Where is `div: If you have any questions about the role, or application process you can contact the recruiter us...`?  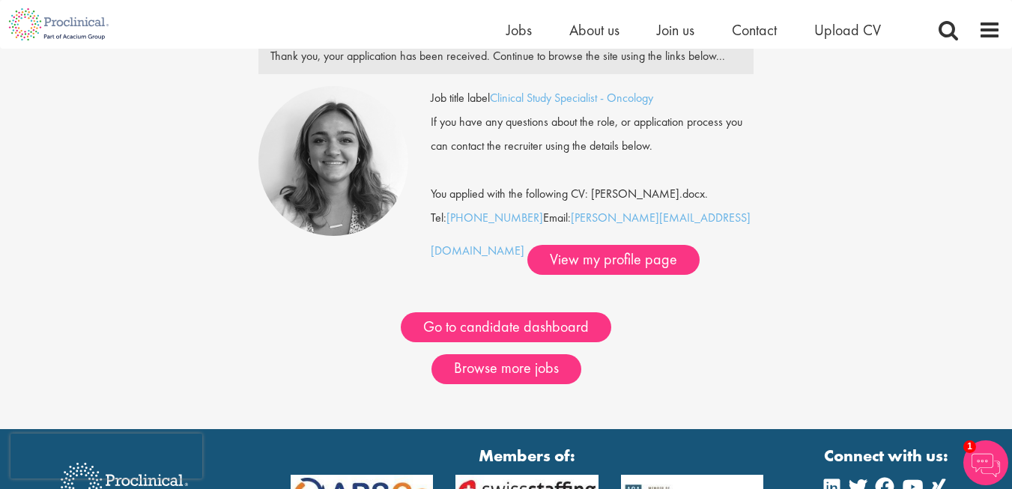 div: If you have any questions about the role, or application process you can contact the recruiter us... is located at coordinates (592, 134).